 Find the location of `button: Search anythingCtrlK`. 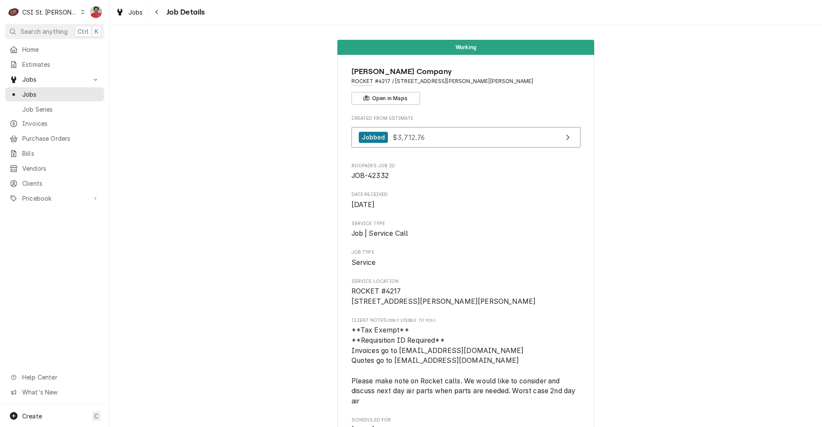

button: Search anythingCtrlK is located at coordinates (54, 31).